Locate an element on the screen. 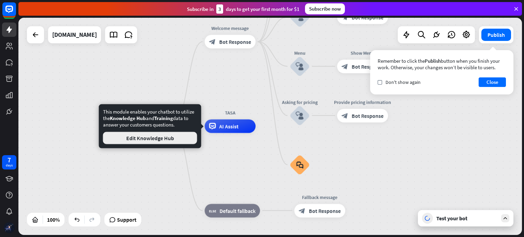  div: Remember to click the button when you finish your work. Otherwise, your changes won’t be visible ... is located at coordinates (441, 64).